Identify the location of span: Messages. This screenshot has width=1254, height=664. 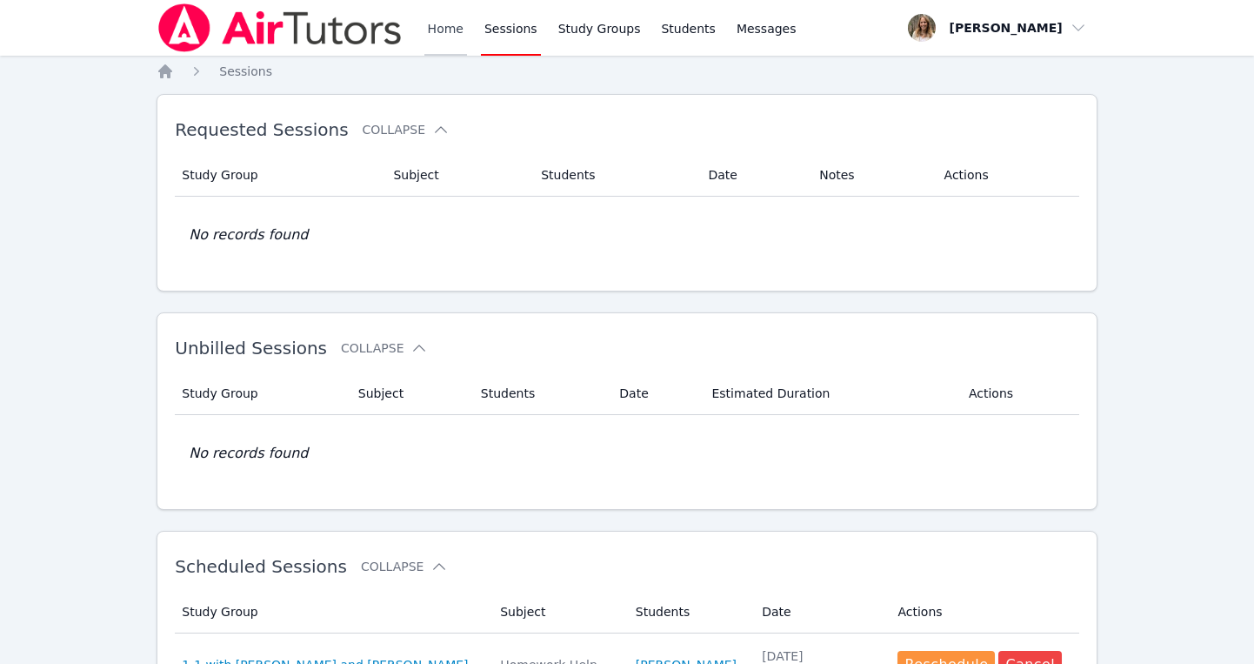
(766, 29).